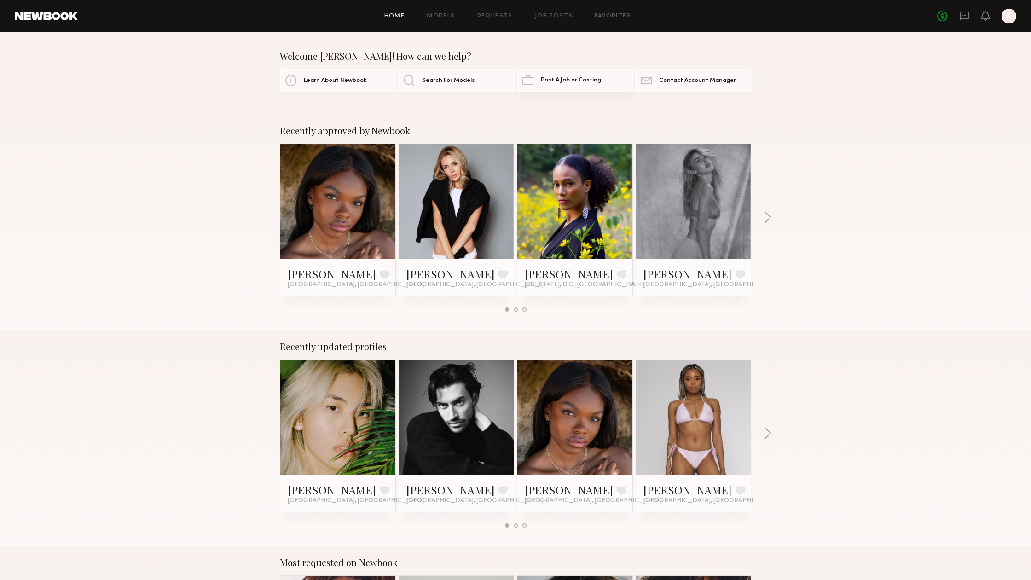 This screenshot has width=1031, height=580. Describe the element at coordinates (516, 563) in the screenshot. I see `div: Most requested on Newbook` at that location.